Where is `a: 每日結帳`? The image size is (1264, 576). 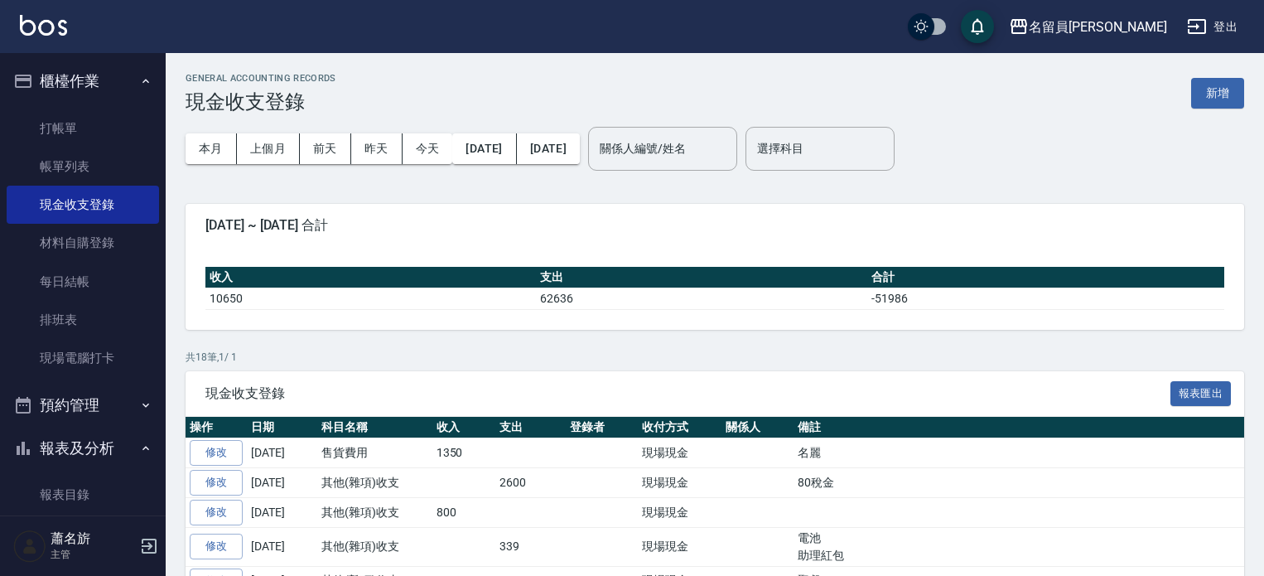 a: 每日結帳 is located at coordinates (83, 282).